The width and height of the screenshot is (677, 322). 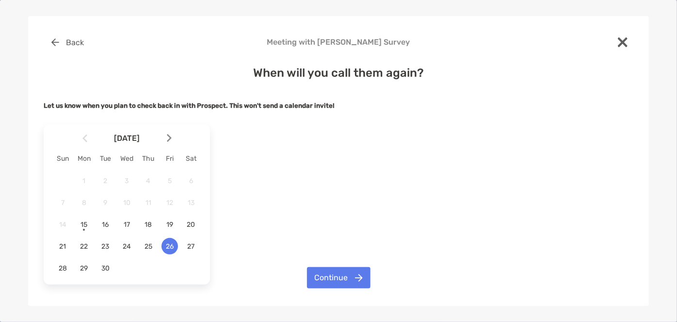 I want to click on h5: Let us know when you plan to check back in with Prospect., so click(x=339, y=105).